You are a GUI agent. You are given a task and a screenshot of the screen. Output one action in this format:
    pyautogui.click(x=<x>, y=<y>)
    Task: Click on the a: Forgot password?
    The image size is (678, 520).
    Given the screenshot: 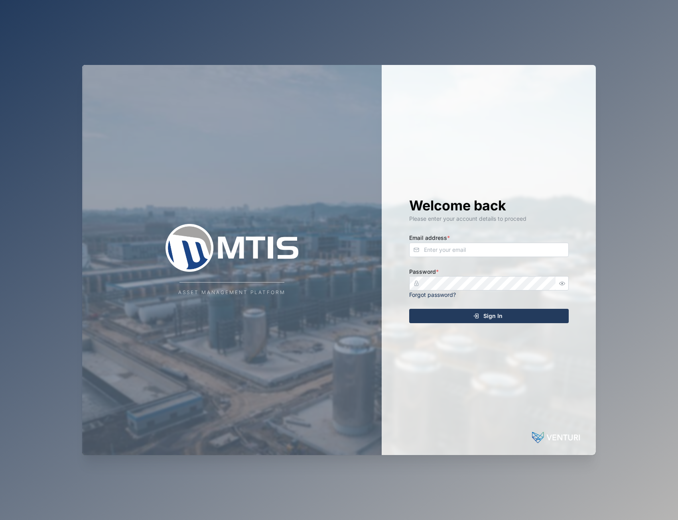 What is the action you would take?
    pyautogui.click(x=432, y=295)
    